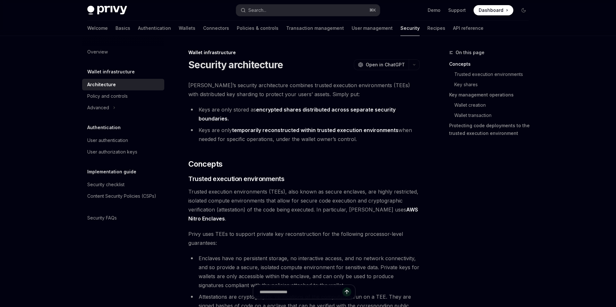 This screenshot has width=616, height=307. I want to click on a: Trusted execution environments, so click(494, 74).